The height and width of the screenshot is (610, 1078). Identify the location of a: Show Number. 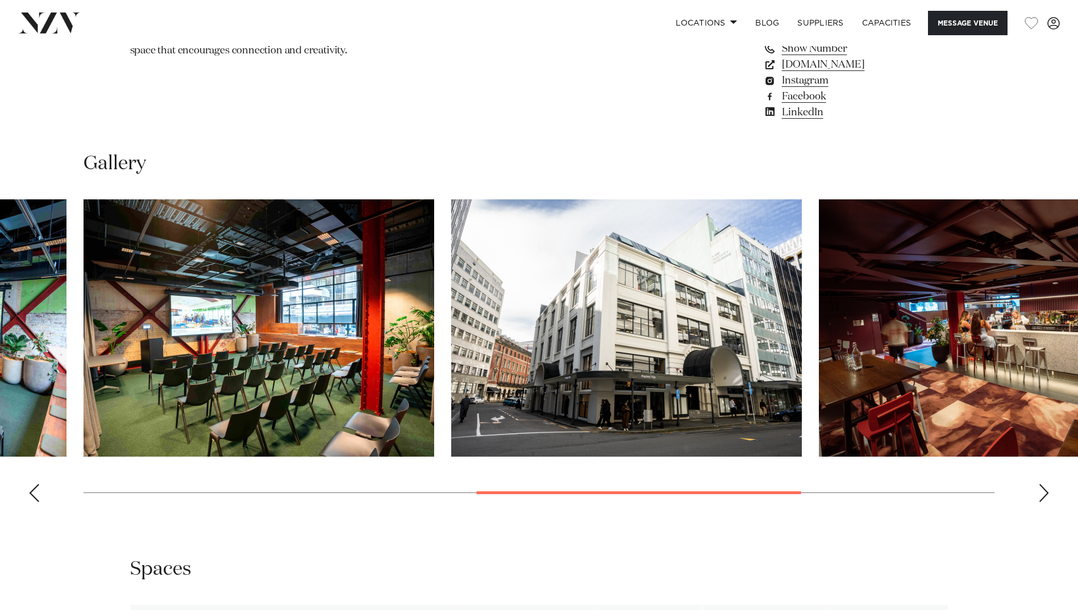
(856, 49).